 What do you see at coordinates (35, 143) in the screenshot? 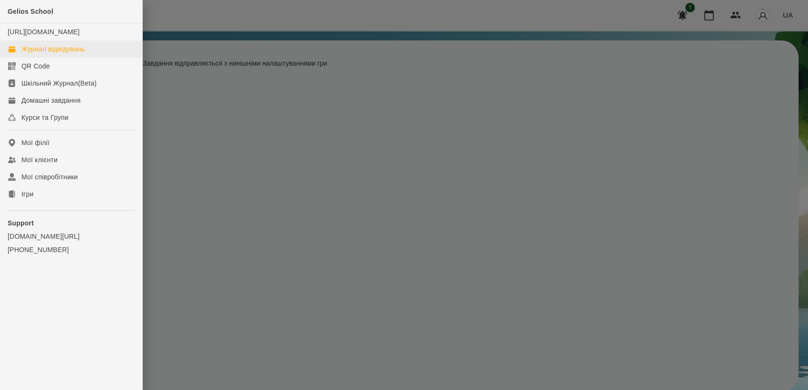
I see `div: Мої філії` at bounding box center [35, 143].